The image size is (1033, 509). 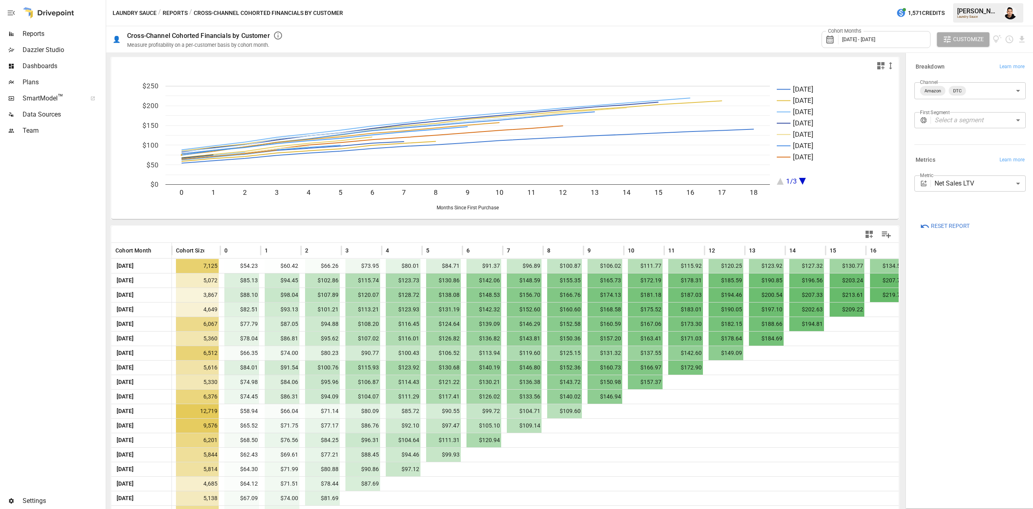 What do you see at coordinates (443, 324) in the screenshot?
I see `span: $124.64` at bounding box center [443, 324].